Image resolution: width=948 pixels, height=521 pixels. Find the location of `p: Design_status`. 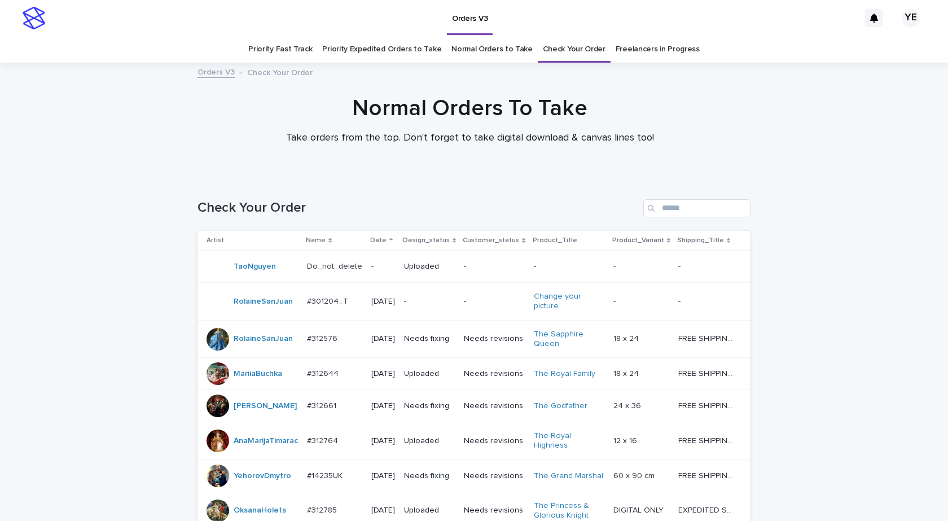

p: Design_status is located at coordinates (426, 240).